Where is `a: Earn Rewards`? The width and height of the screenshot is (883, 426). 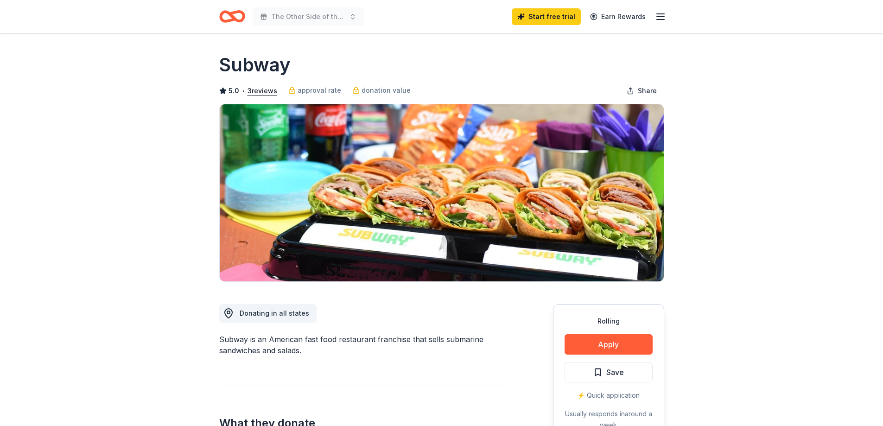 a: Earn Rewards is located at coordinates (618, 17).